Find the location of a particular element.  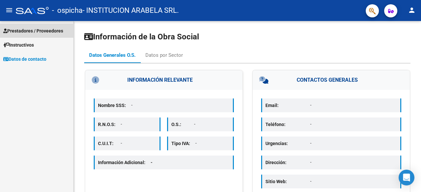

h3: INFORMACIÓN RELEVANTE is located at coordinates (164, 80).